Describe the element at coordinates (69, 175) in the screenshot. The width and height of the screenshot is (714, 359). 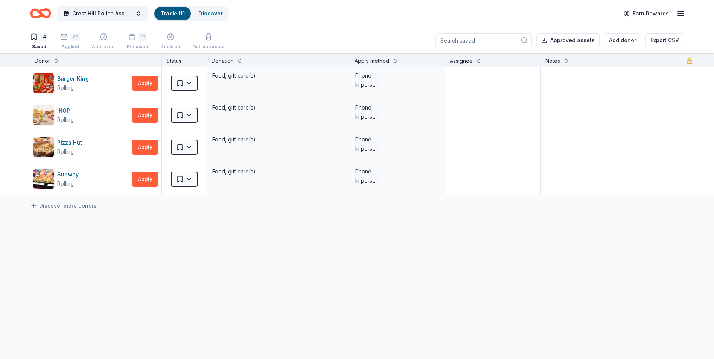
I see `div: Subway` at that location.